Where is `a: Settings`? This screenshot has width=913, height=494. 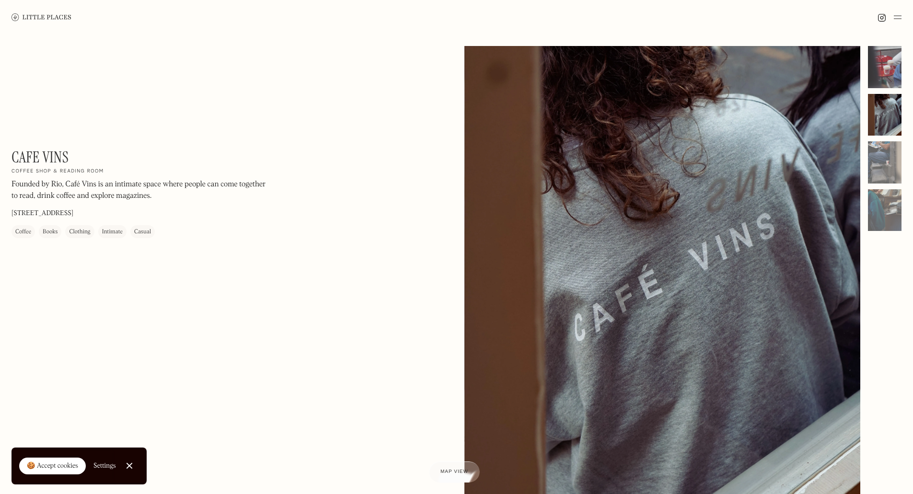
a: Settings is located at coordinates (104, 466).